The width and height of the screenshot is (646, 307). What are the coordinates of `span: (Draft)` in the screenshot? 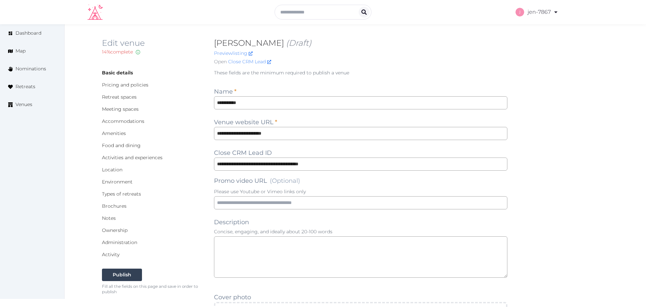 It's located at (299, 43).